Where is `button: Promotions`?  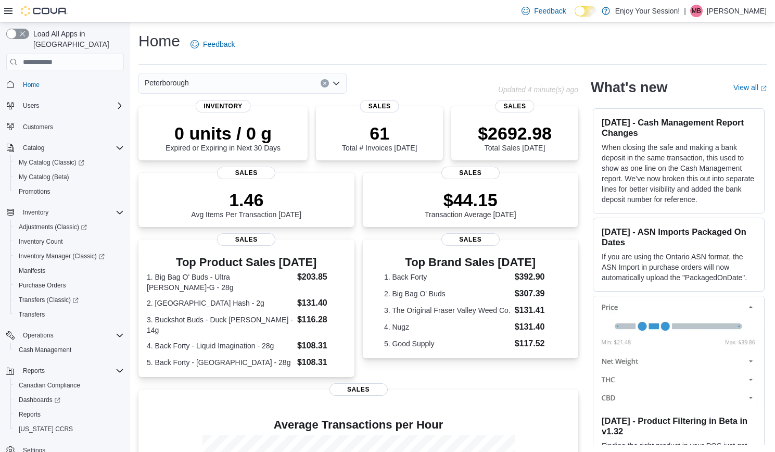
button: Promotions is located at coordinates (69, 192).